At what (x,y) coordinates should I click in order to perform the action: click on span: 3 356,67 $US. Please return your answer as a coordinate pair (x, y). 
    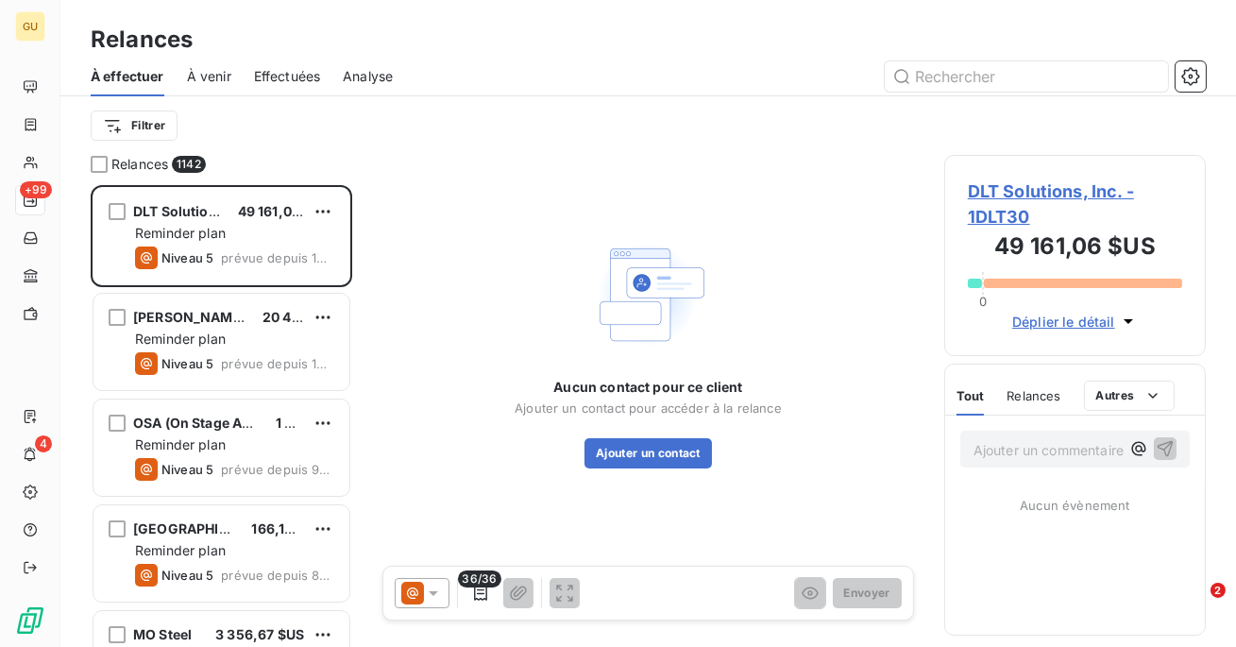
    Looking at the image, I should click on (260, 633).